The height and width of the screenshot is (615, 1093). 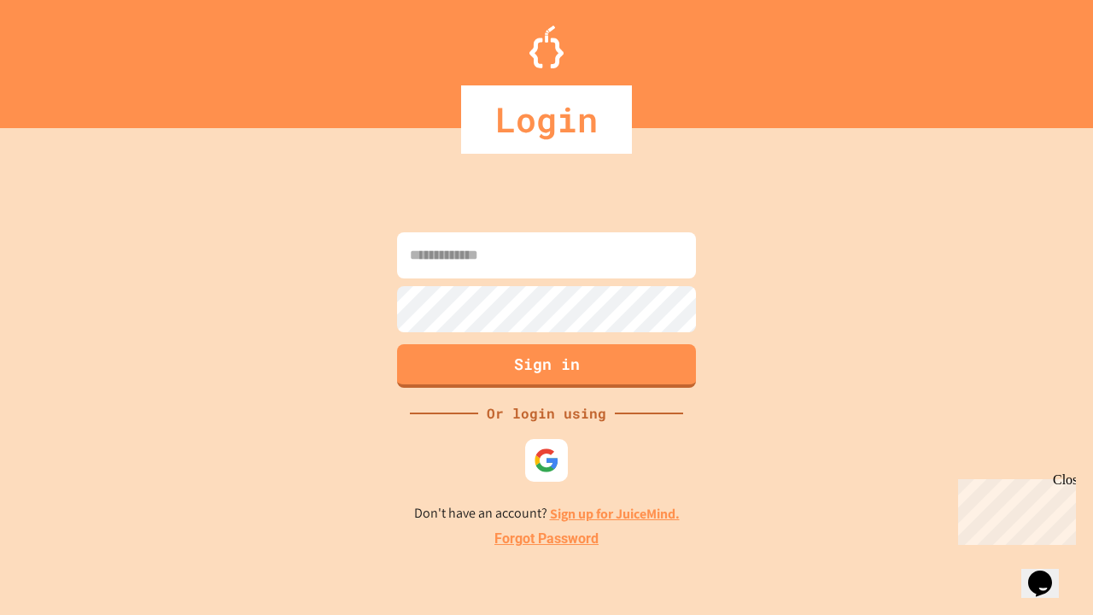 What do you see at coordinates (546, 539) in the screenshot?
I see `a: Forgot Password` at bounding box center [546, 539].